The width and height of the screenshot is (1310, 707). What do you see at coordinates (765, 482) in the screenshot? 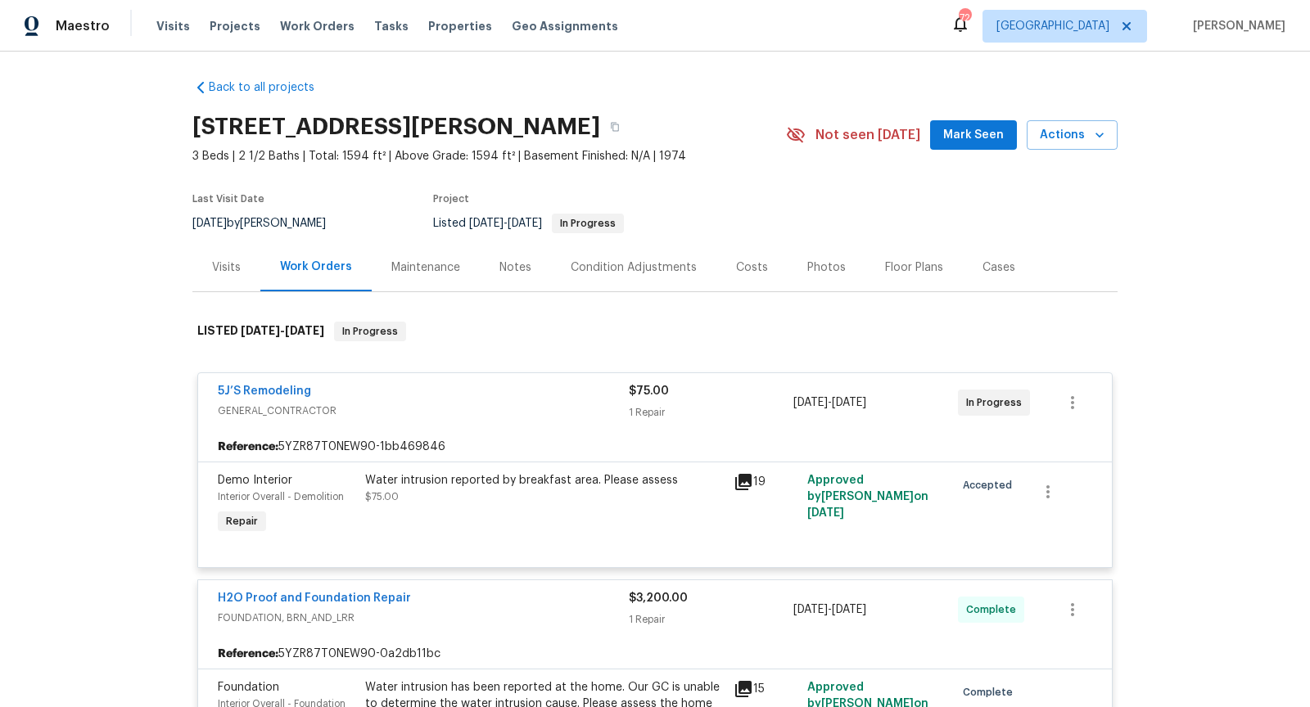
I see `div: 19` at bounding box center [765, 482].